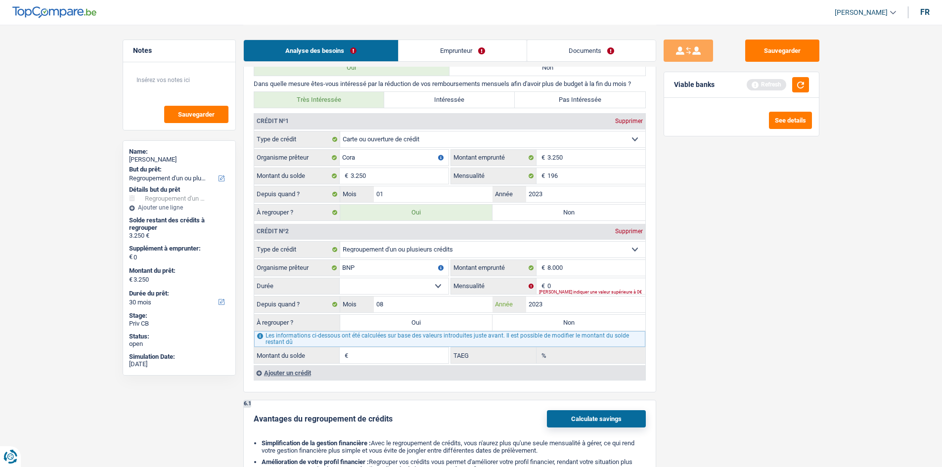  I want to click on div: Viable banks, so click(695, 85).